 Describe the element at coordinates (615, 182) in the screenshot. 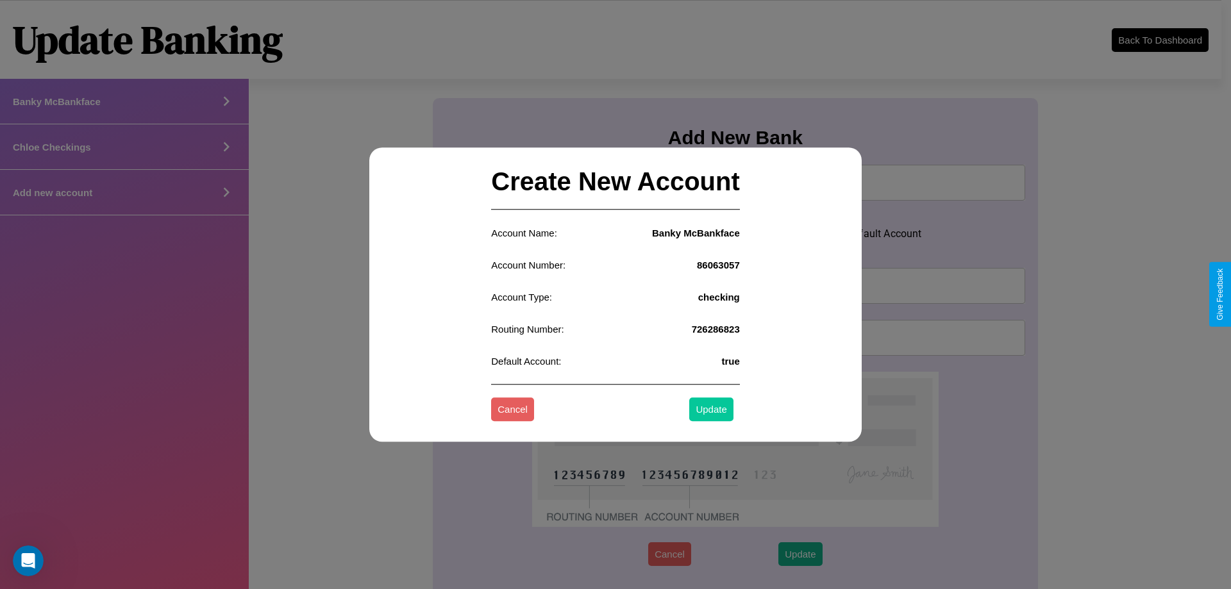

I see `h2: Create New Account` at that location.